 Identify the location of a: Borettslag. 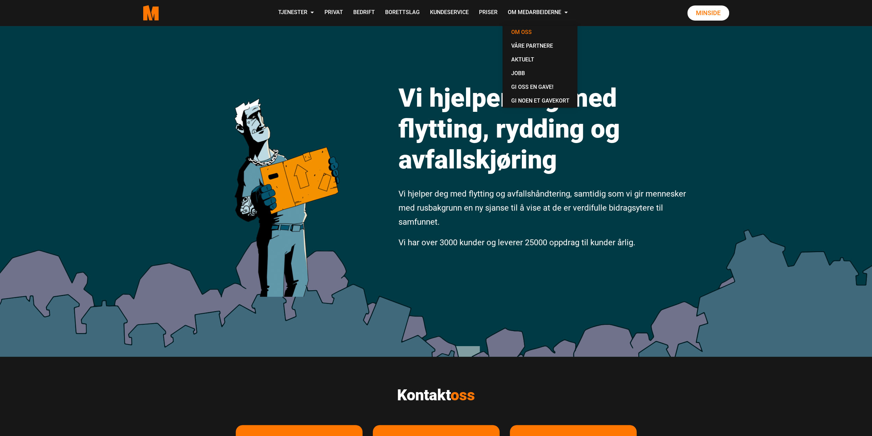
(402, 13).